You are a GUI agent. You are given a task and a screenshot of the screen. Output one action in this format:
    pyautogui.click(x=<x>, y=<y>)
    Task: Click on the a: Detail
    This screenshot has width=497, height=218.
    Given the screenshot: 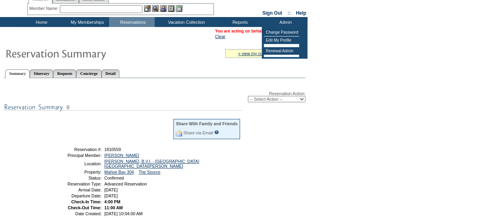 What is the action you would take?
    pyautogui.click(x=111, y=73)
    